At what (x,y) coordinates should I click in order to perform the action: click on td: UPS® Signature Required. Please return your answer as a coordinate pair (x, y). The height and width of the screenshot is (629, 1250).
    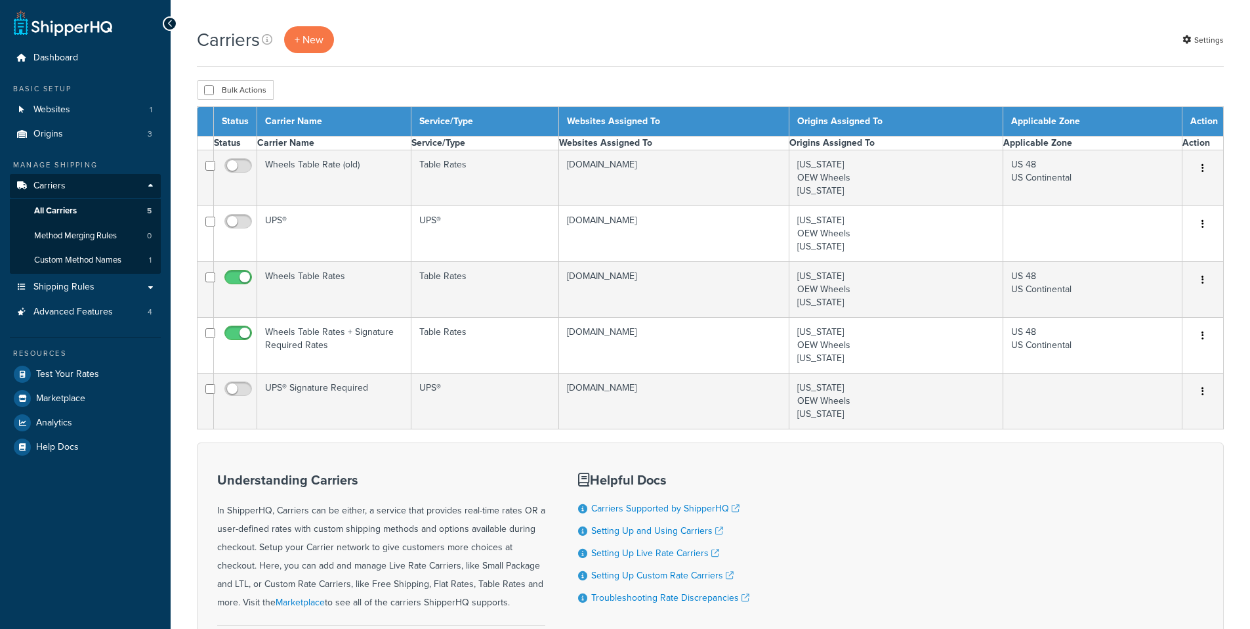
    Looking at the image, I should click on (334, 401).